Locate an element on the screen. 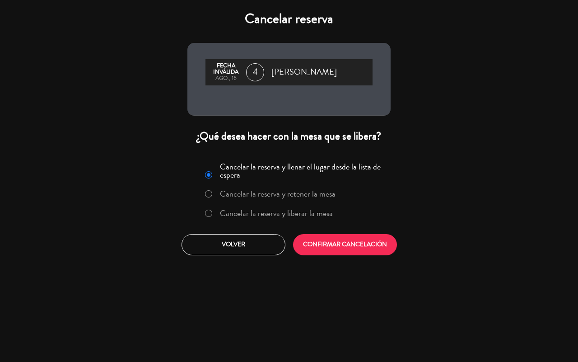 The width and height of the screenshot is (578, 362). label: Cancelar la reserva y liberar la mesa is located at coordinates (276, 213).